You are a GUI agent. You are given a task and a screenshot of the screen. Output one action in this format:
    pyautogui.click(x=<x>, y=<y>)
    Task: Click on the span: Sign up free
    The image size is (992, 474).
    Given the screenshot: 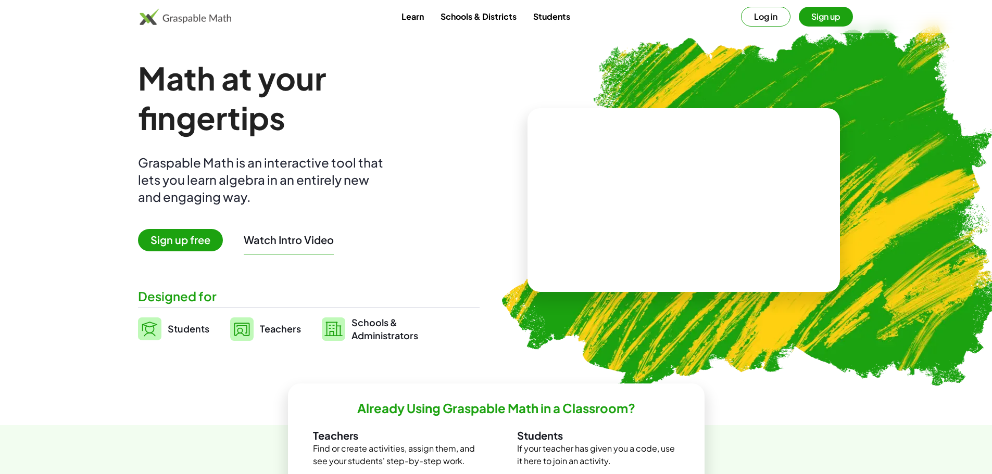 What is the action you would take?
    pyautogui.click(x=180, y=240)
    